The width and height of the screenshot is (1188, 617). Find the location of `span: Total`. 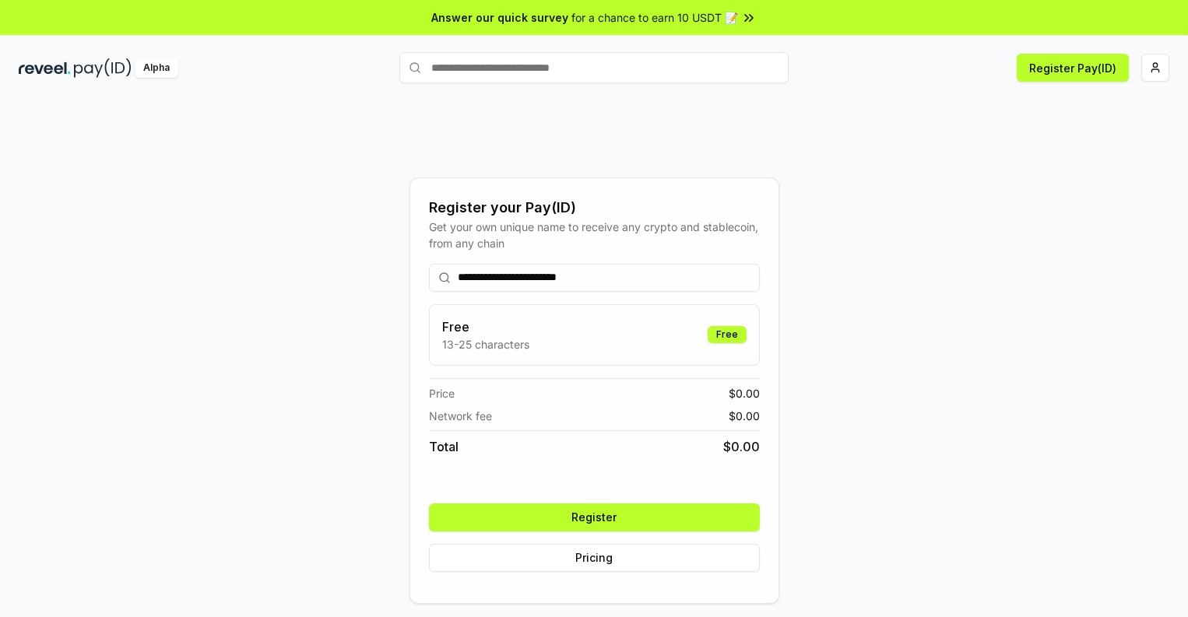

span: Total is located at coordinates (444, 447).